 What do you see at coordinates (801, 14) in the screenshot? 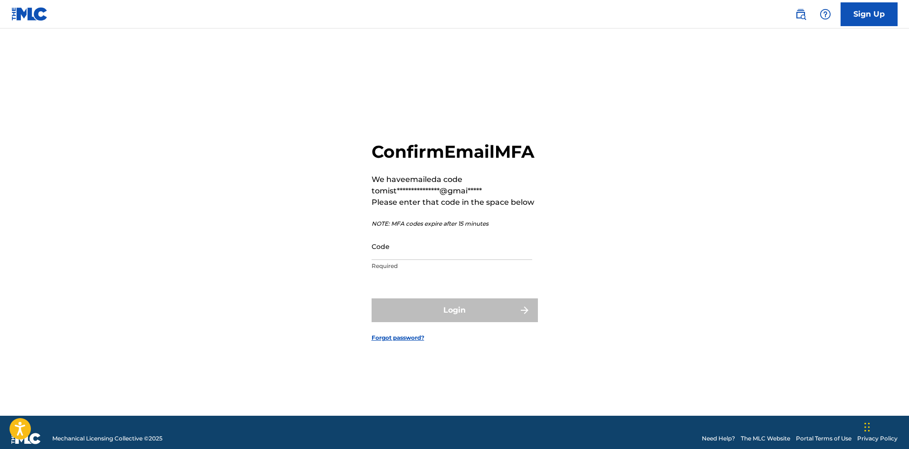
I see `a: Public Search` at bounding box center [801, 14].